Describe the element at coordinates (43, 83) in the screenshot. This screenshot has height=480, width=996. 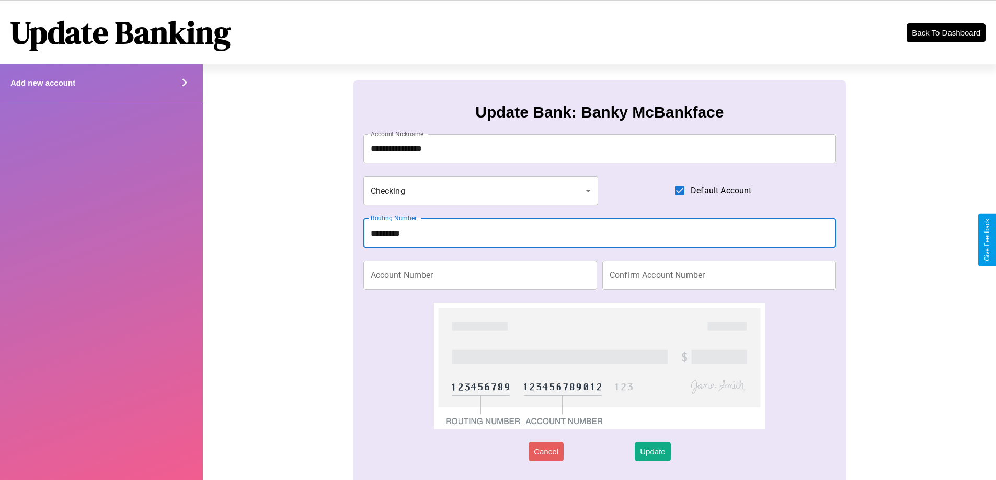
I see `h4: Add new account` at that location.